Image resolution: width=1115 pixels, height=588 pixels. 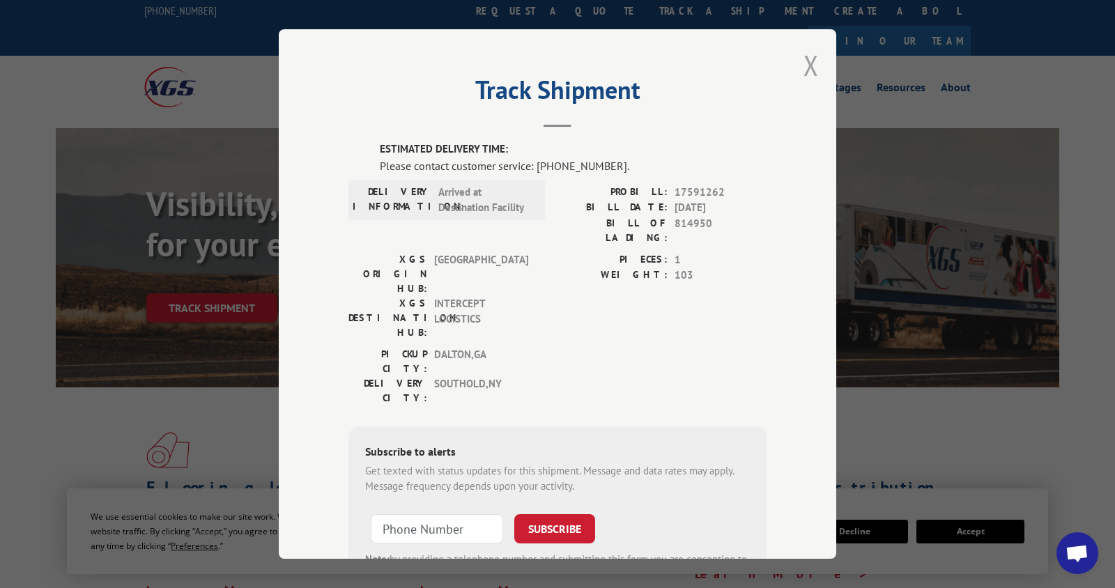 I want to click on strong: Note:, so click(x=377, y=559).